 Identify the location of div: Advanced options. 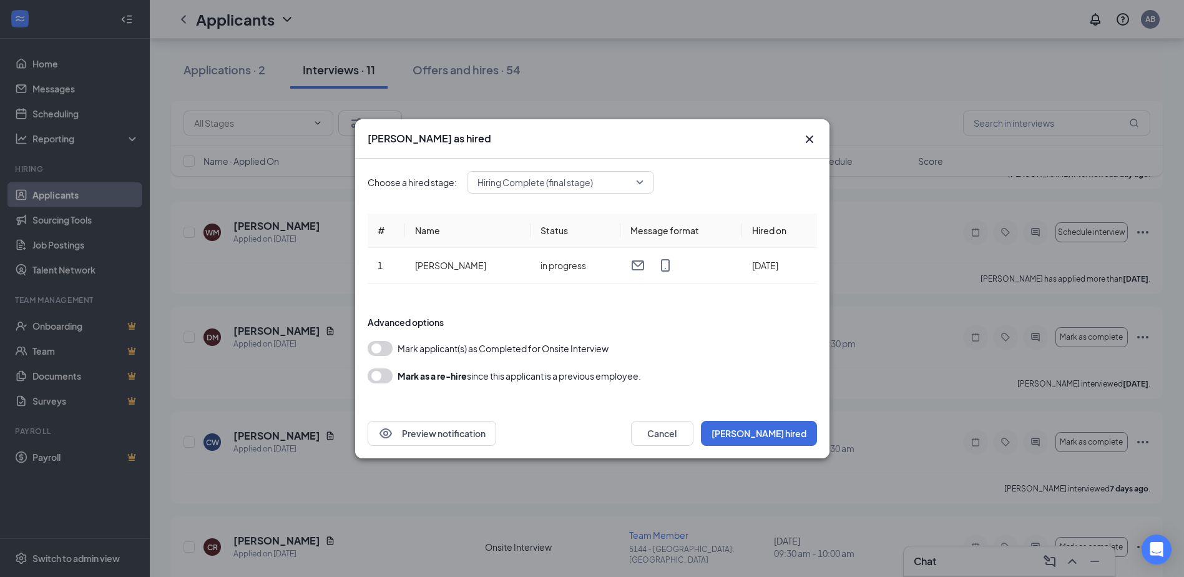
(592, 322).